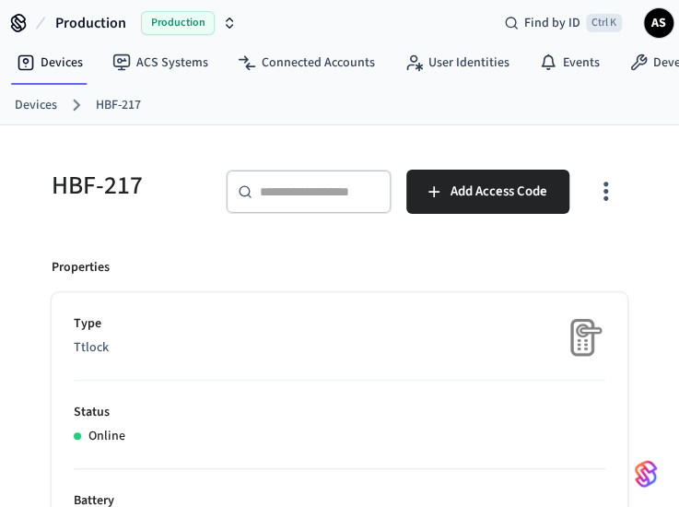  I want to click on p: Properties, so click(80, 267).